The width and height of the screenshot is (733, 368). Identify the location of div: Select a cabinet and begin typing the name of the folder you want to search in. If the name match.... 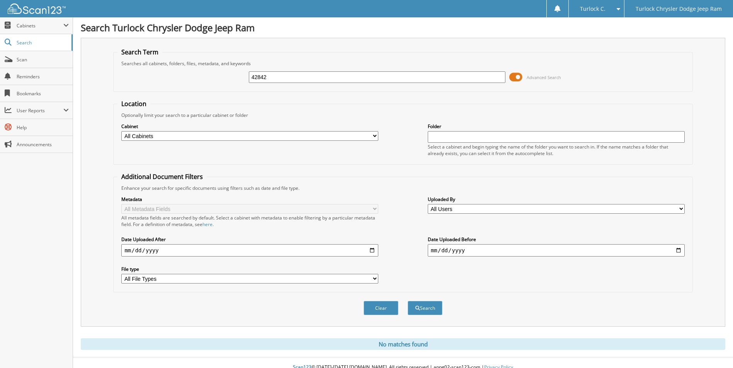
(556, 150).